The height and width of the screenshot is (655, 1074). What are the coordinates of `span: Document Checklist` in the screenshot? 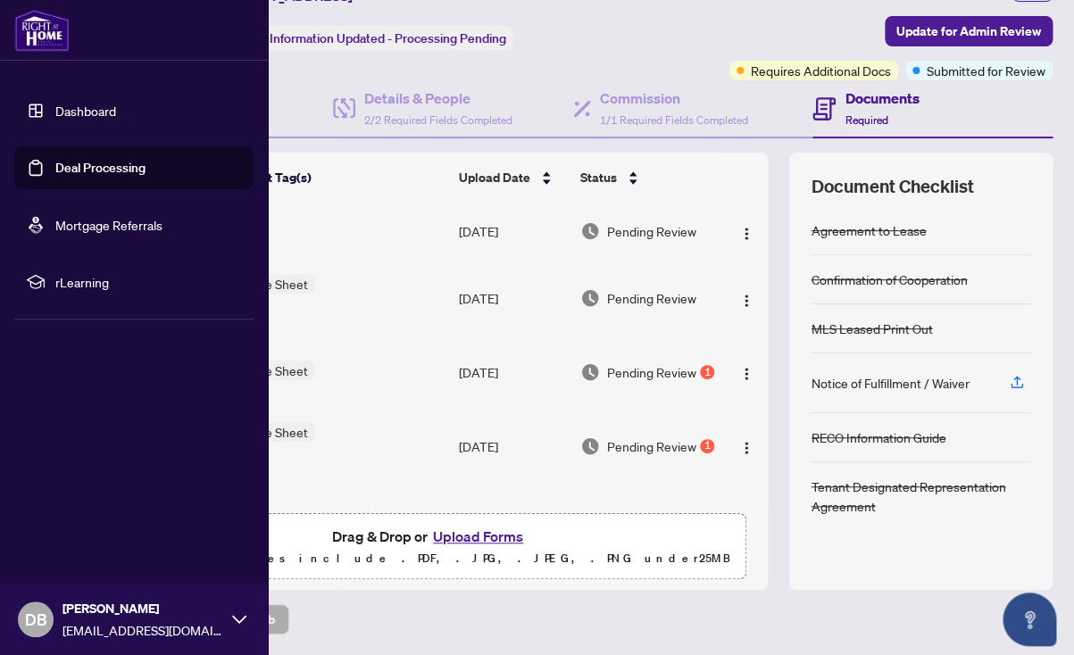 It's located at (892, 187).